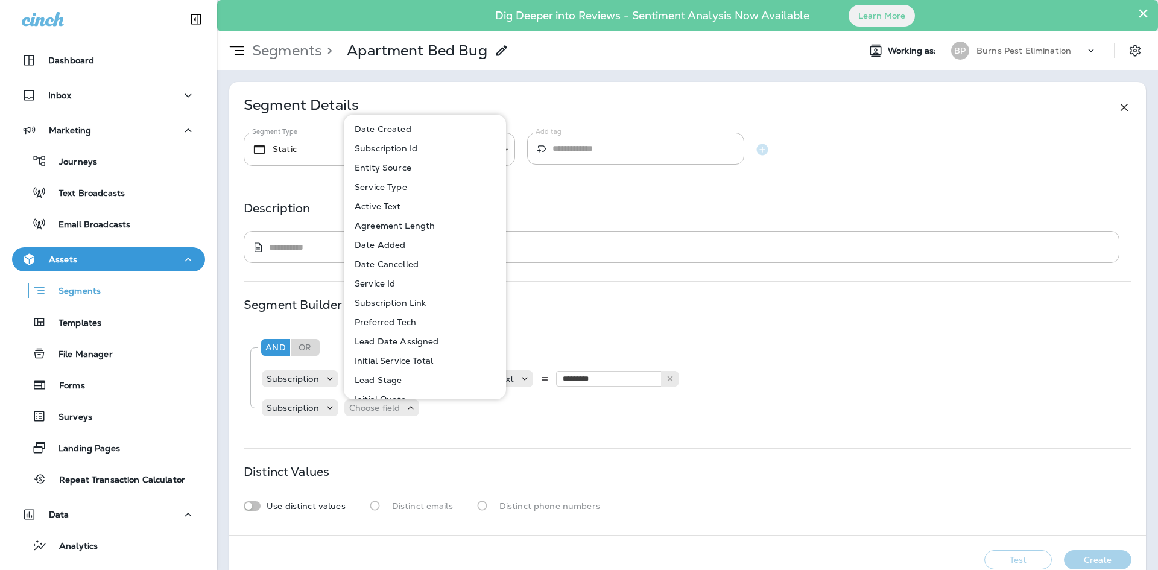 Image resolution: width=1158 pixels, height=570 pixels. I want to click on p: Burns Pest Elimination, so click(1023, 51).